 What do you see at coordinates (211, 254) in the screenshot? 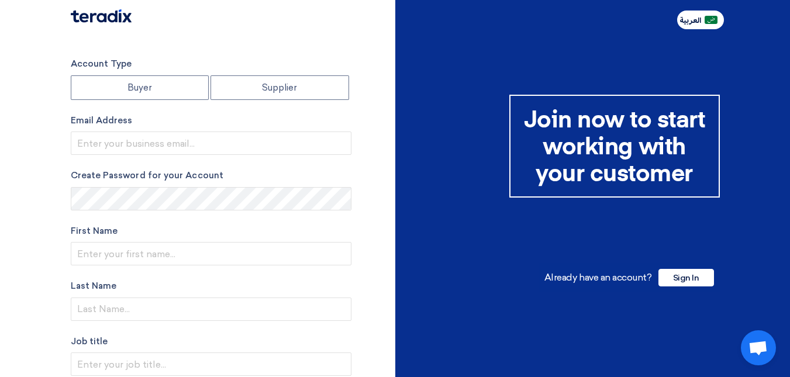
I see `input: Enter your first name...` at bounding box center [211, 254].